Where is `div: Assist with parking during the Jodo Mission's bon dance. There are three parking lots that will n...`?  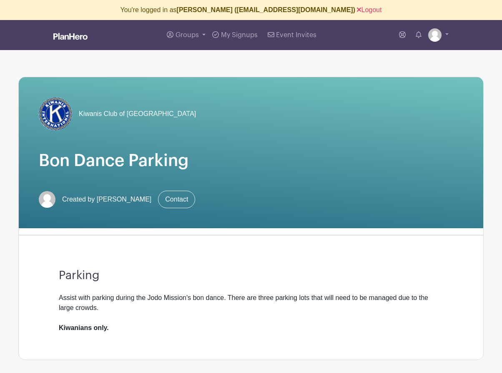 div: Assist with parking during the Jodo Mission's bon dance. There are three parking lots that will n... is located at coordinates (251, 313).